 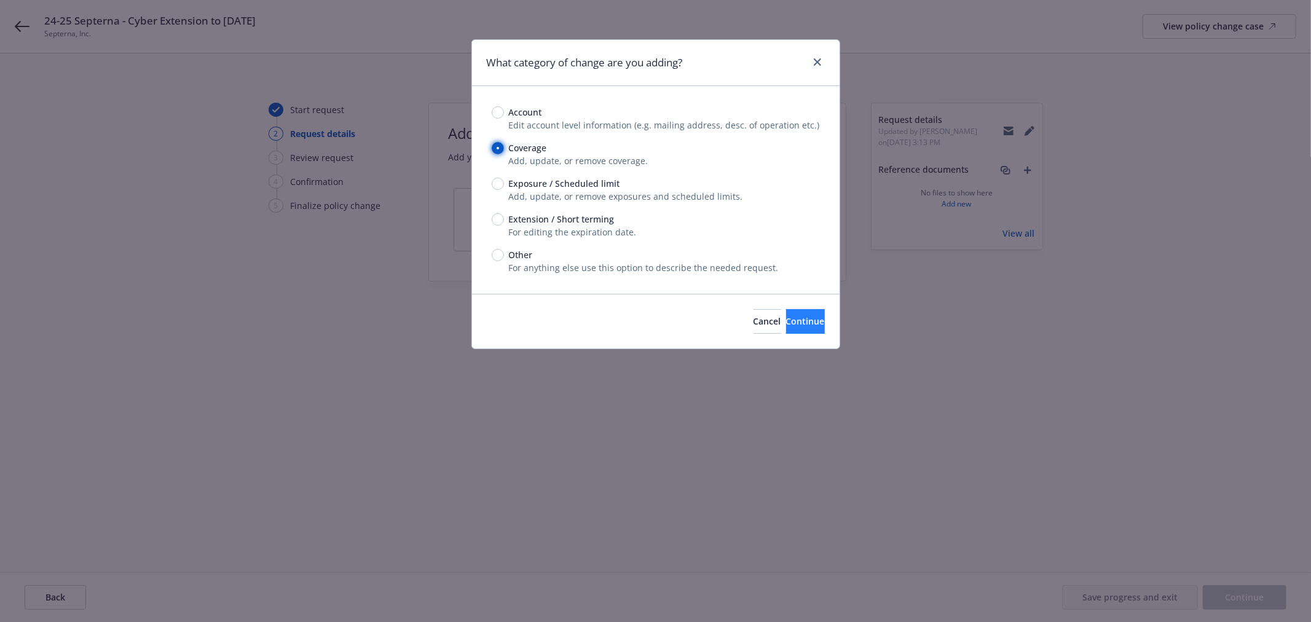 I want to click on span: Extension / Short terming, so click(x=562, y=219).